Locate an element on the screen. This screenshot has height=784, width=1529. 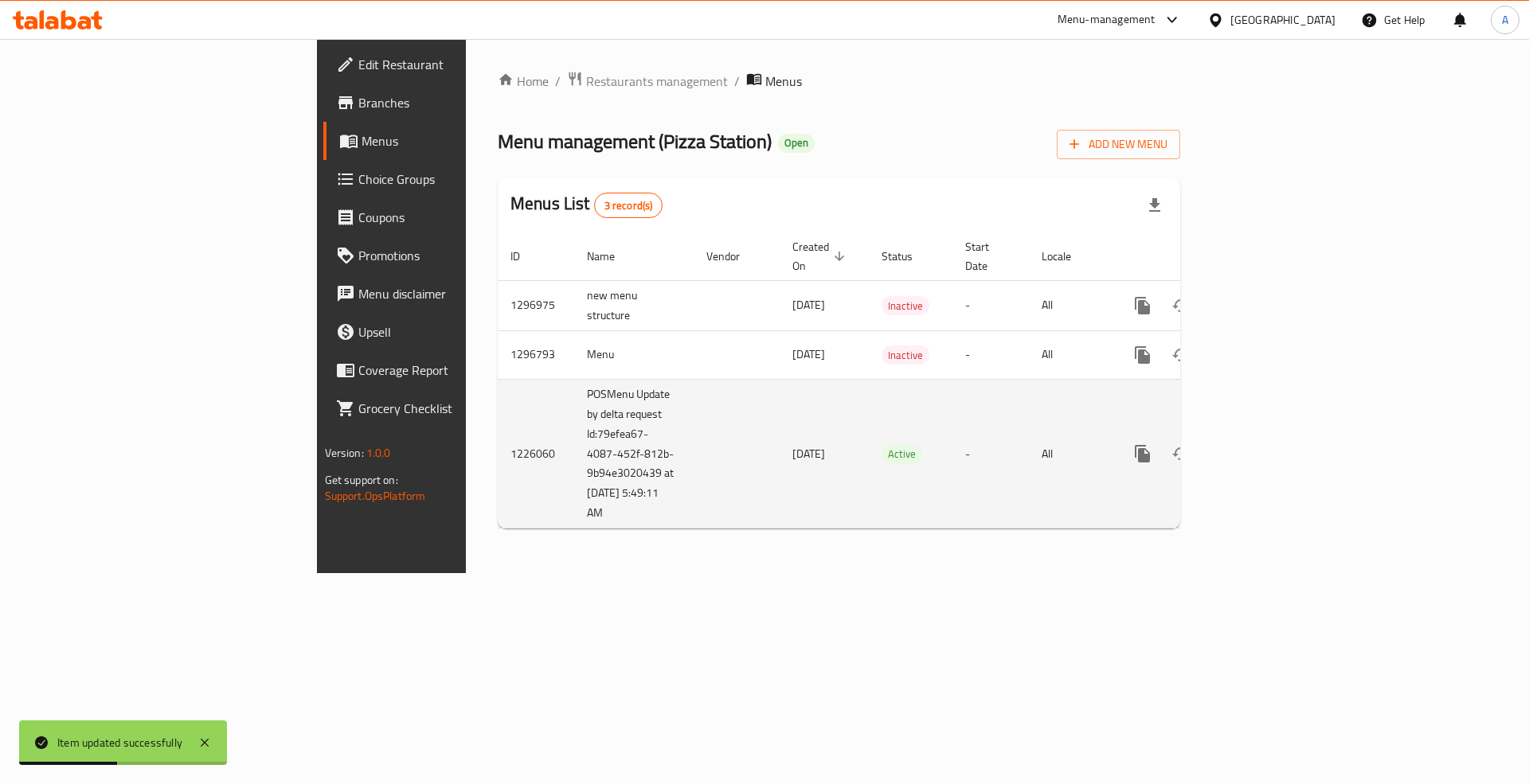
span: Name is located at coordinates (611, 256).